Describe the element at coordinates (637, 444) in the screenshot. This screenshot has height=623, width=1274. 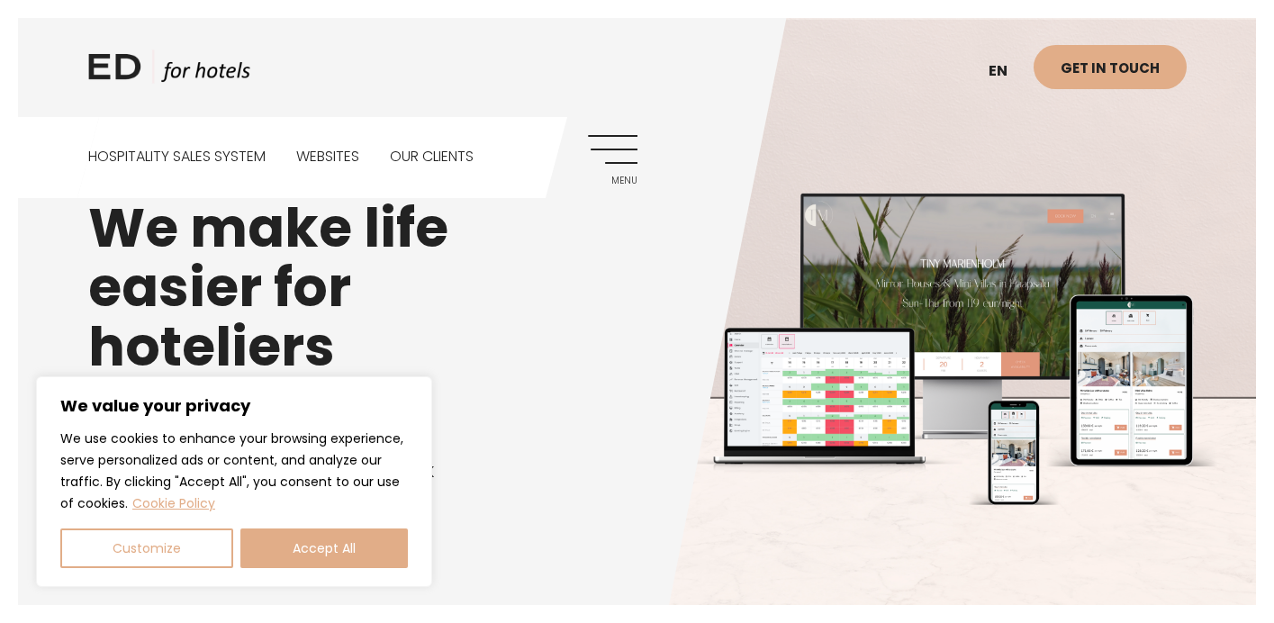
I see `div: Page 1` at that location.